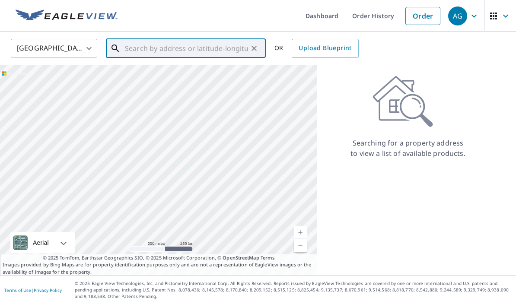 The height and width of the screenshot is (304, 516). What do you see at coordinates (458, 16) in the screenshot?
I see `div: AG` at bounding box center [458, 16].